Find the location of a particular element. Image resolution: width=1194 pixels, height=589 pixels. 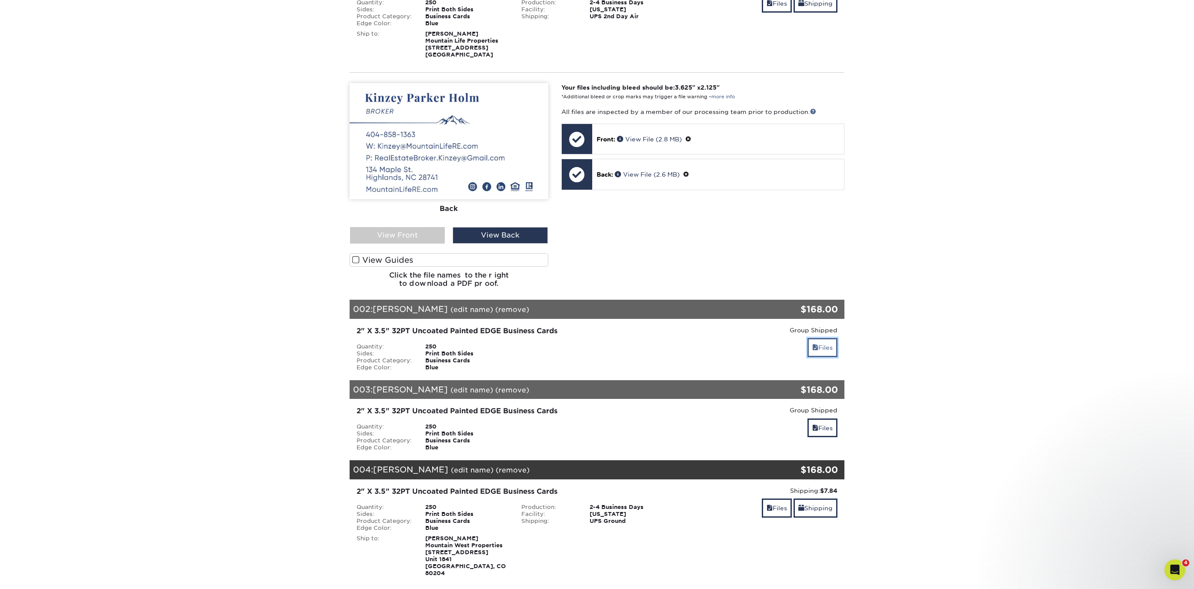

span: 2.125 is located at coordinates (708, 87).